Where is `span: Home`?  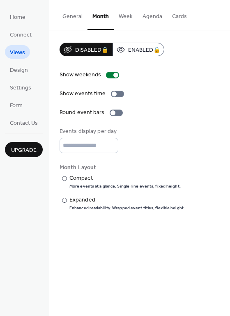
span: Home is located at coordinates (18, 17).